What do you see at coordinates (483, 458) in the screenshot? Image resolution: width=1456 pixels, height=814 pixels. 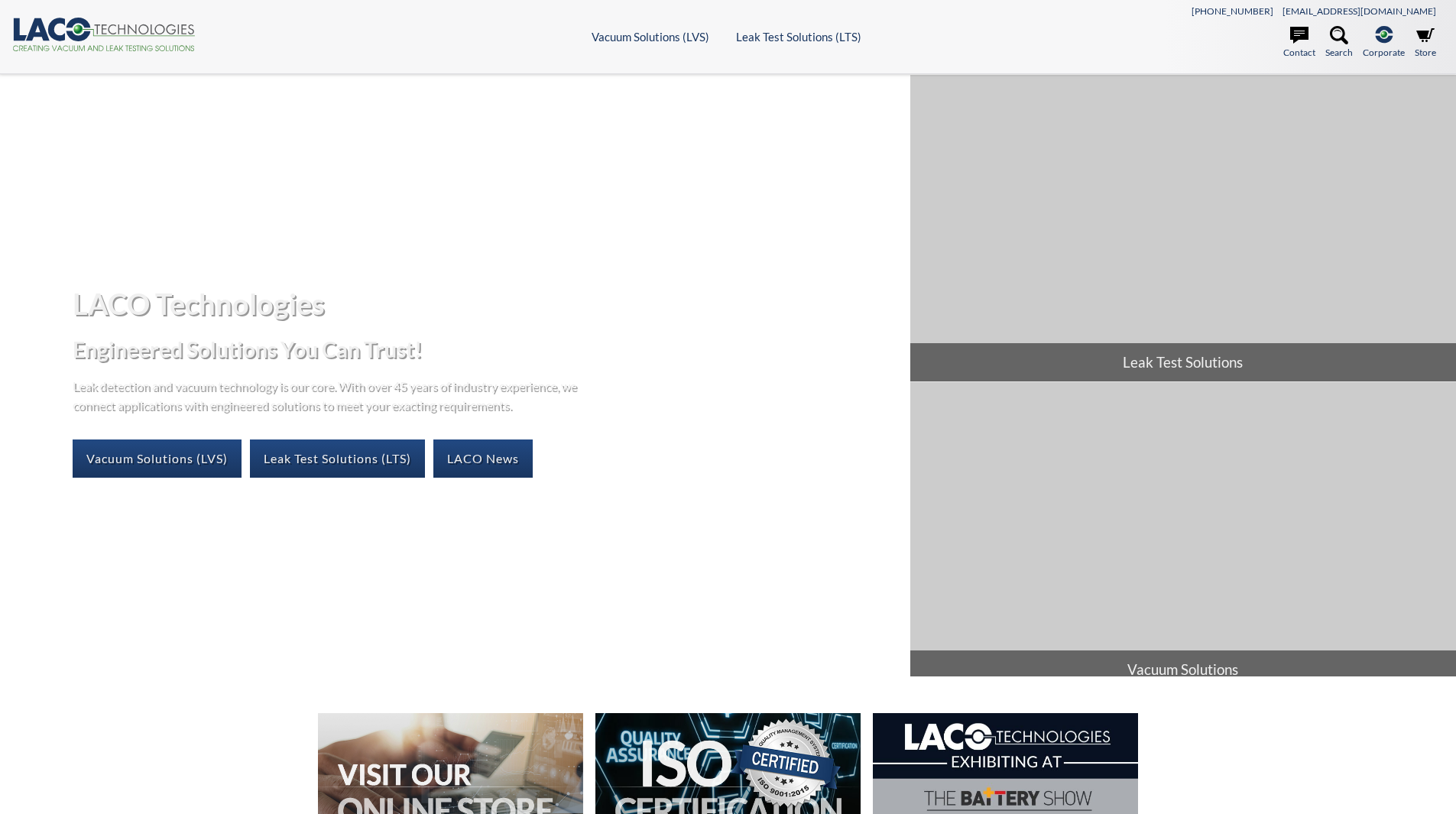 I see `a: LACO News` at bounding box center [483, 458].